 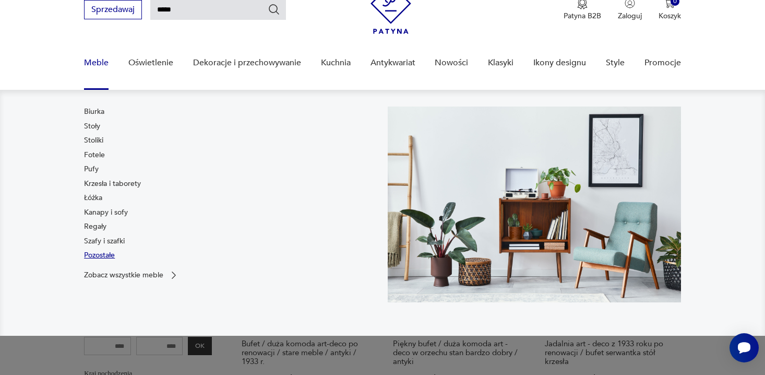 I want to click on a: Stoliki, so click(x=93, y=140).